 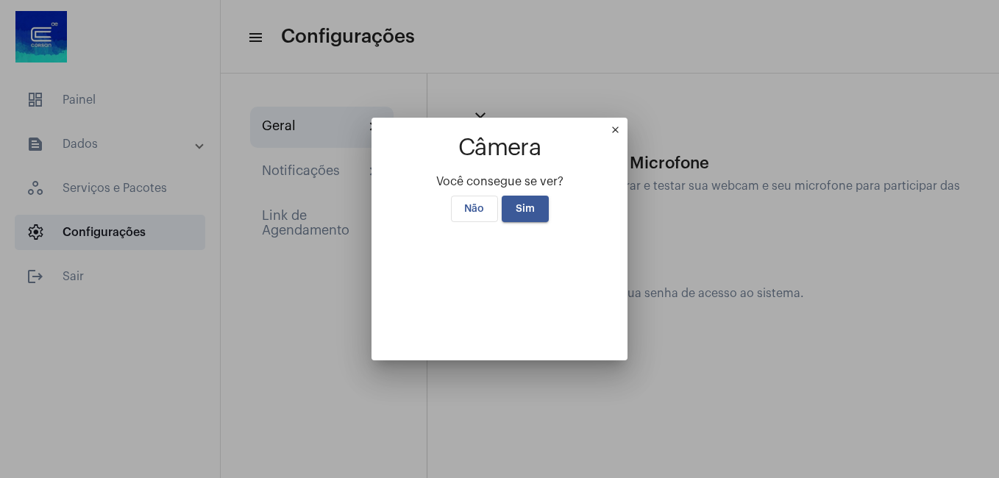 What do you see at coordinates (499, 148) in the screenshot?
I see `h1: Câmera` at bounding box center [499, 148].